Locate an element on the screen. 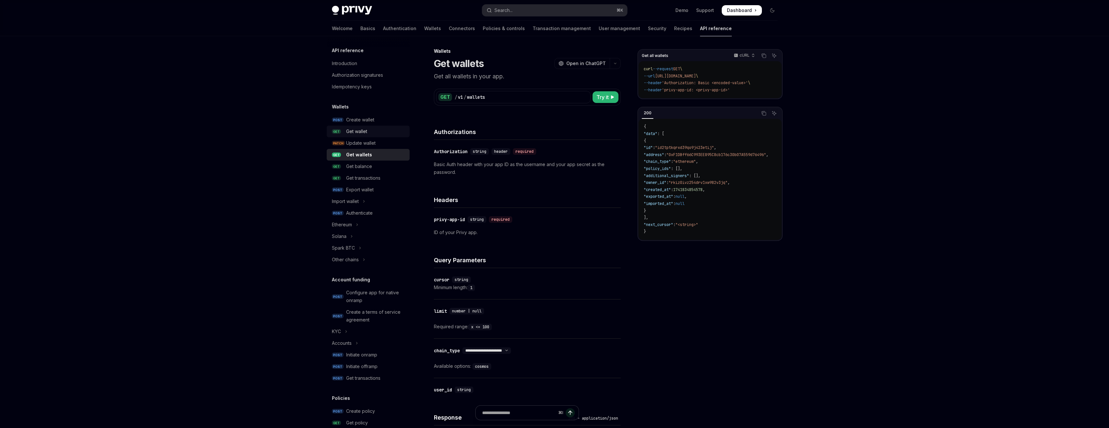 This screenshot has width=1109, height=428. h4: Query Parameters is located at coordinates (527, 260).